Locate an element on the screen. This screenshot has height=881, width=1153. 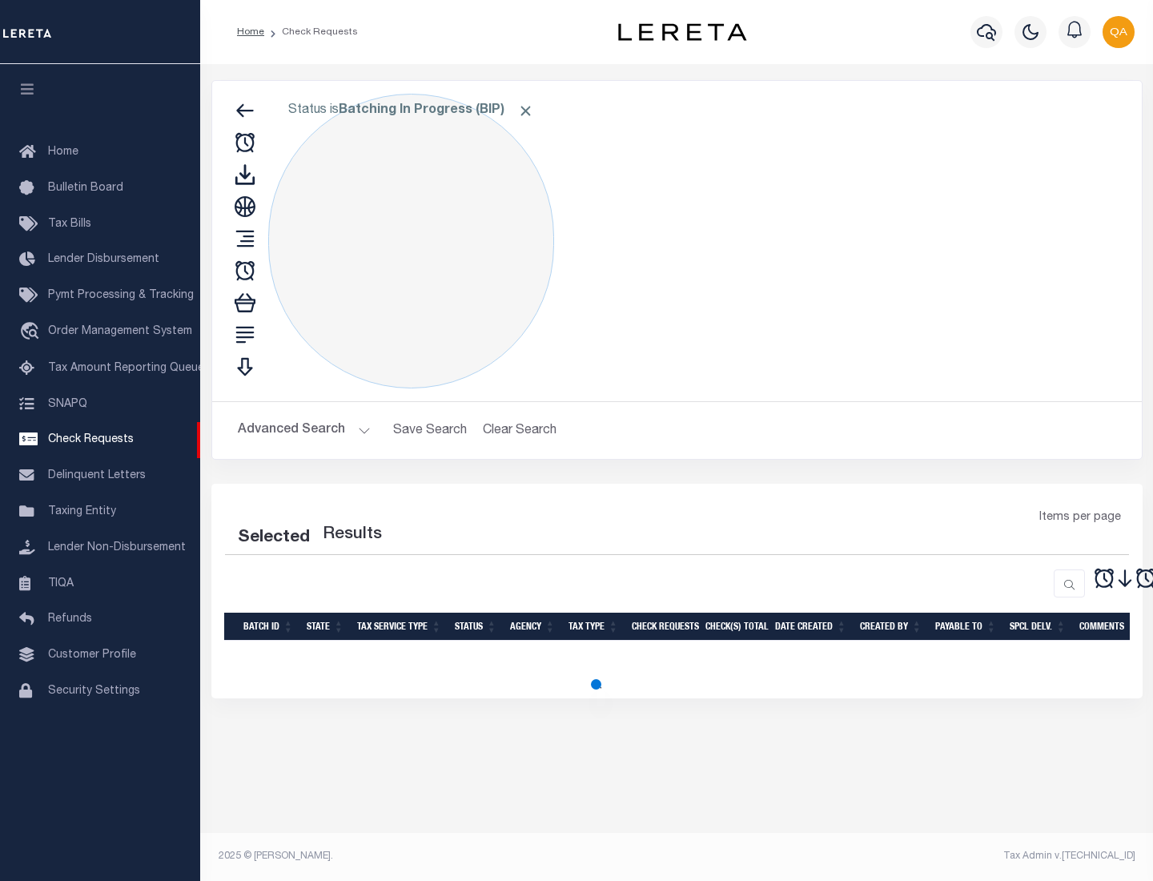
div: Click to Edit is located at coordinates (411, 241).